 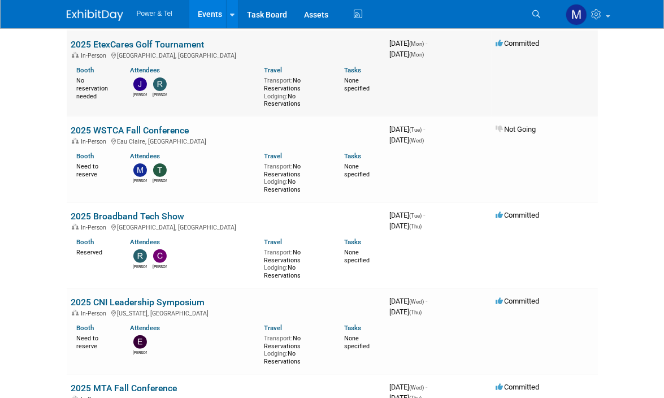 I want to click on a: 2025 MTA Fall Conference, so click(x=124, y=388).